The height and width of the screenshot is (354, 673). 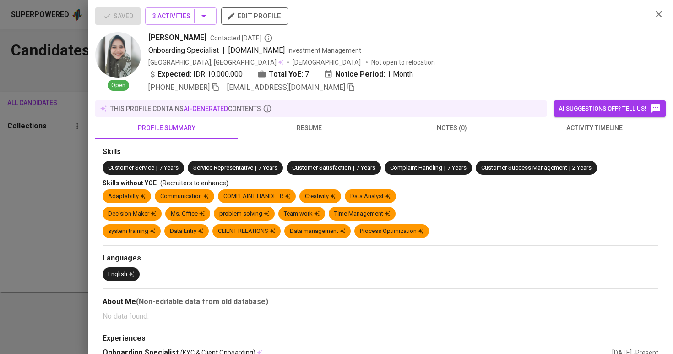 I want to click on p: No data found., so click(x=381, y=316).